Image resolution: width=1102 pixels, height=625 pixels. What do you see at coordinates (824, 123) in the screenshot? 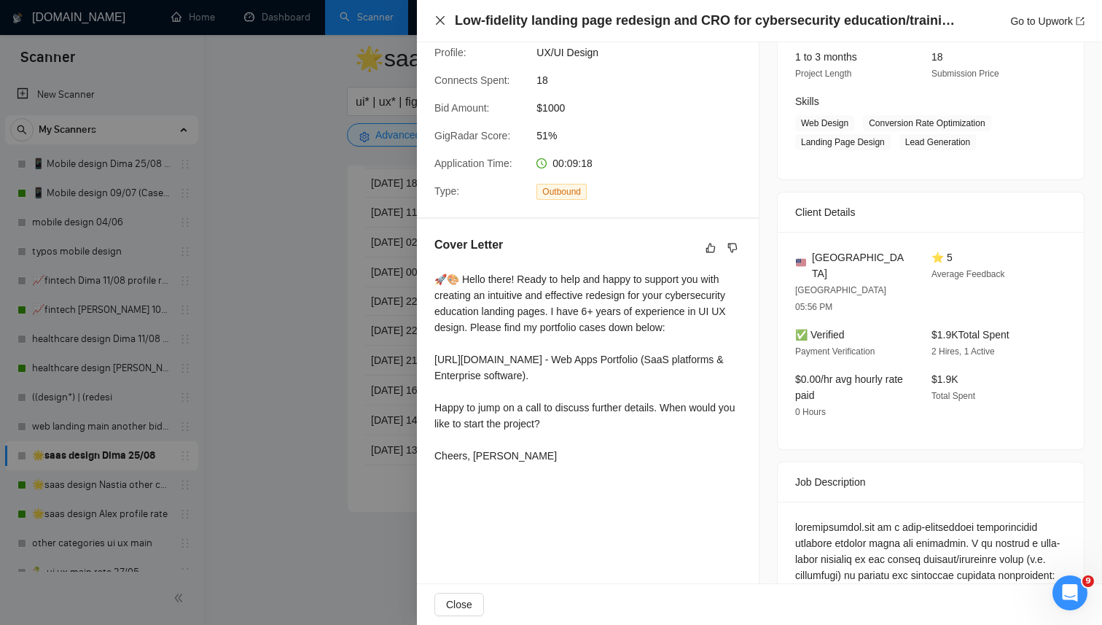
I see `span: Web Design` at bounding box center [824, 123].